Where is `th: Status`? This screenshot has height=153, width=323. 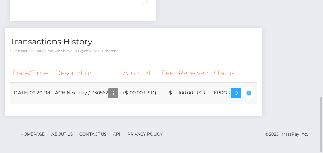
th: Status is located at coordinates (234, 73).